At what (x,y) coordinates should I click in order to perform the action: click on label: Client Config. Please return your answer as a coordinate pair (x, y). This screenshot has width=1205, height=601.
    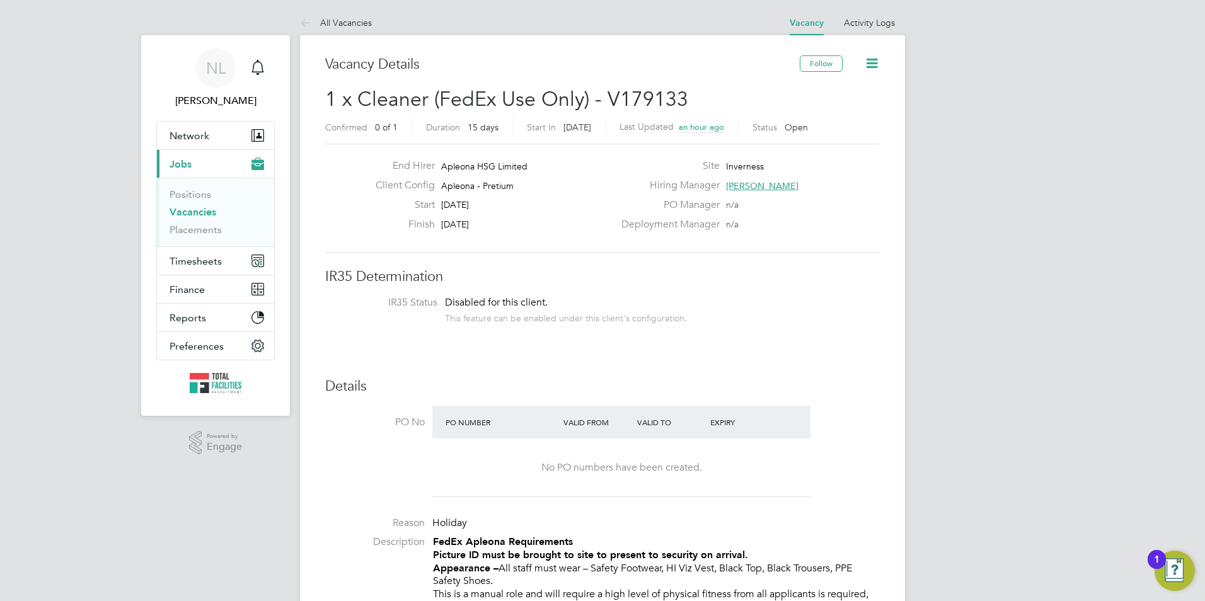
    Looking at the image, I should click on (400, 185).